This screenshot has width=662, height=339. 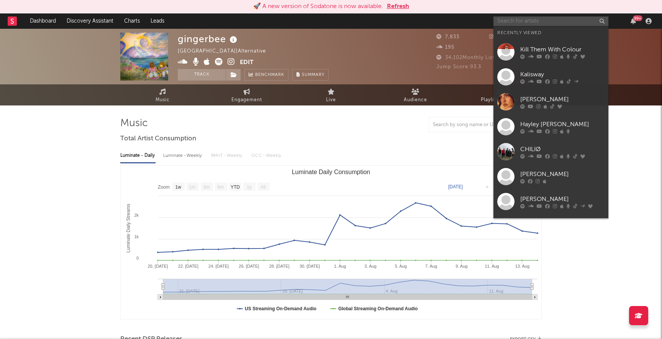 I want to click on span: 195, so click(x=445, y=47).